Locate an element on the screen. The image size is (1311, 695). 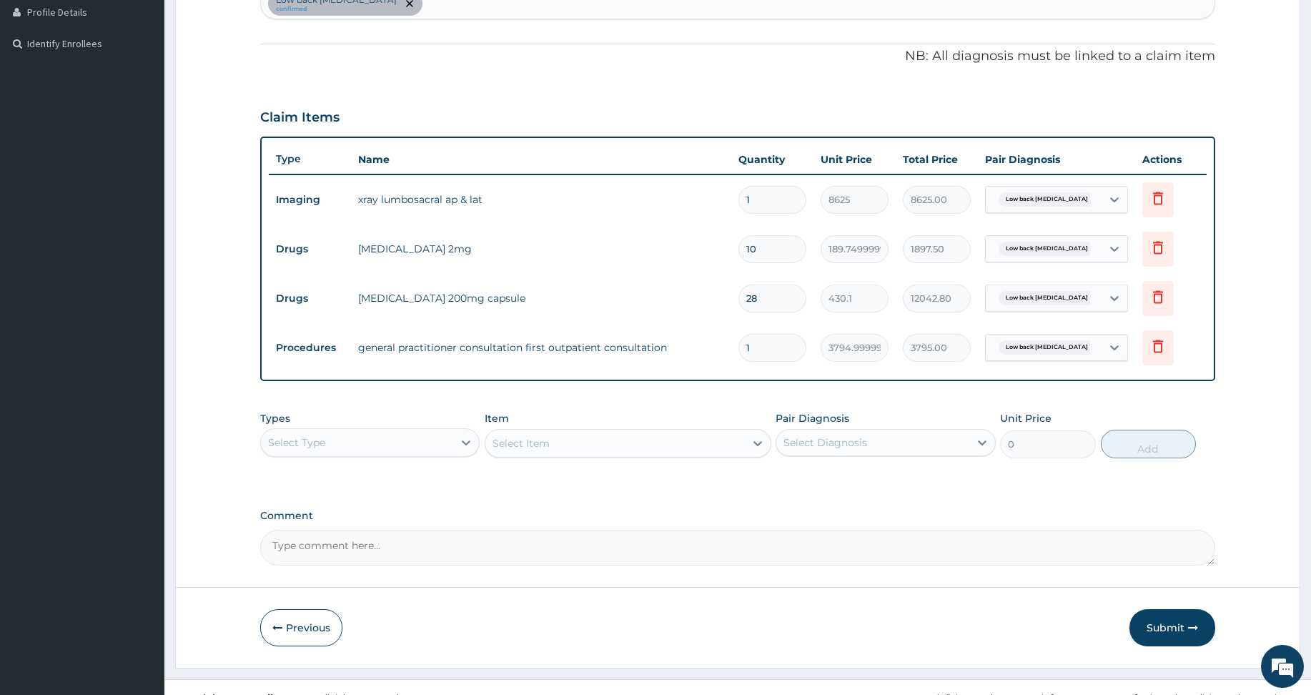
button: Submit is located at coordinates (1172, 628).